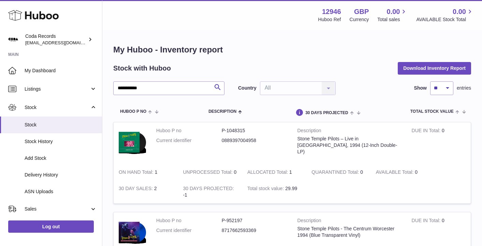 The height and width of the screenshot is (246, 482). Describe the element at coordinates (266, 189) in the screenshot. I see `strong: Total stock value` at that location.